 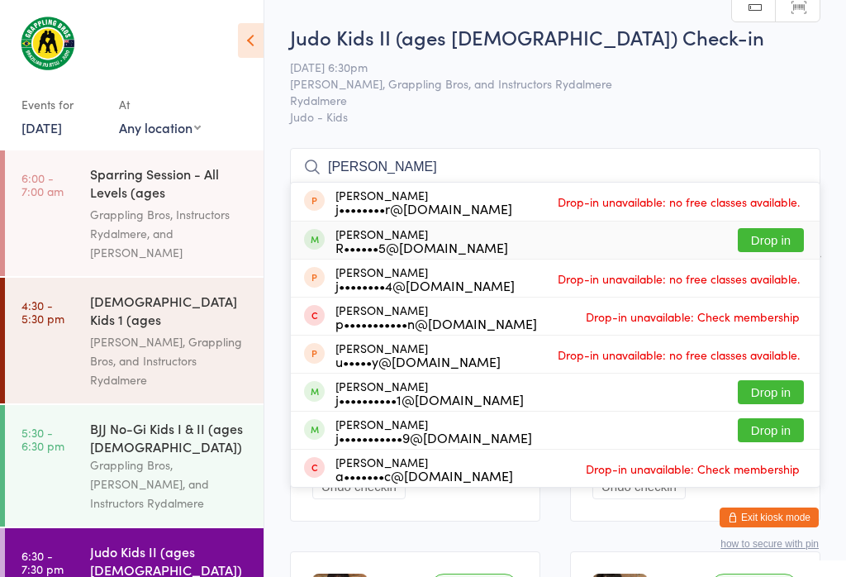 What do you see at coordinates (555, 167) in the screenshot?
I see `input: Search` at bounding box center [555, 167].